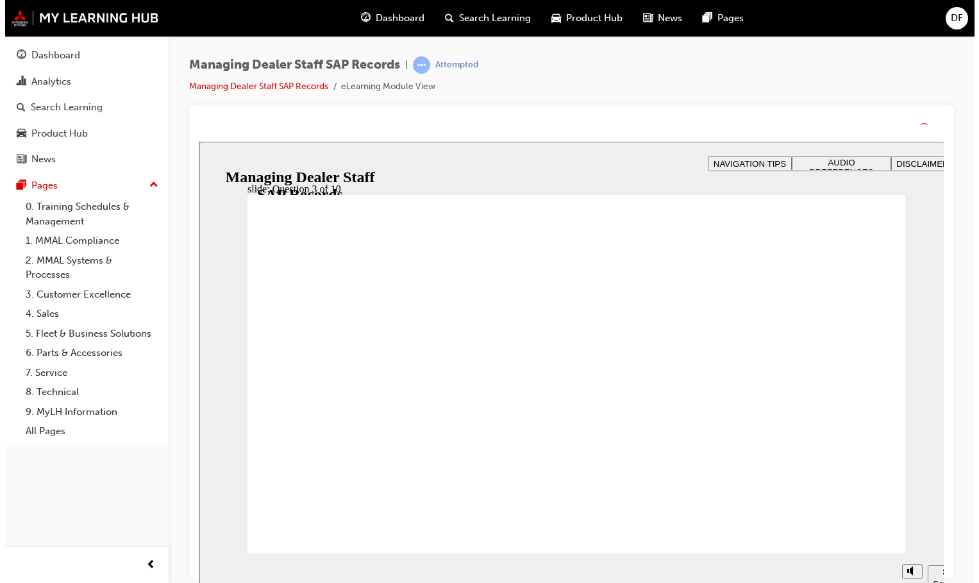 This screenshot has height=583, width=979. What do you see at coordinates (62, 107) in the screenshot?
I see `div: Search Learning` at bounding box center [62, 107].